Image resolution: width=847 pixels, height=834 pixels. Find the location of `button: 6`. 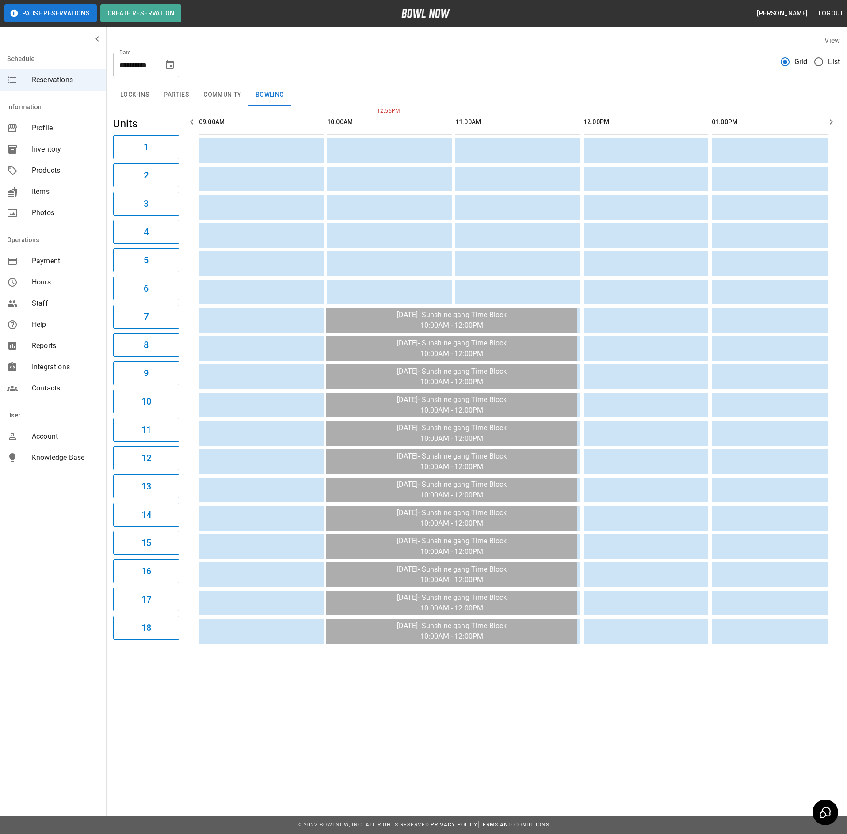

button: 6 is located at coordinates (146, 289).